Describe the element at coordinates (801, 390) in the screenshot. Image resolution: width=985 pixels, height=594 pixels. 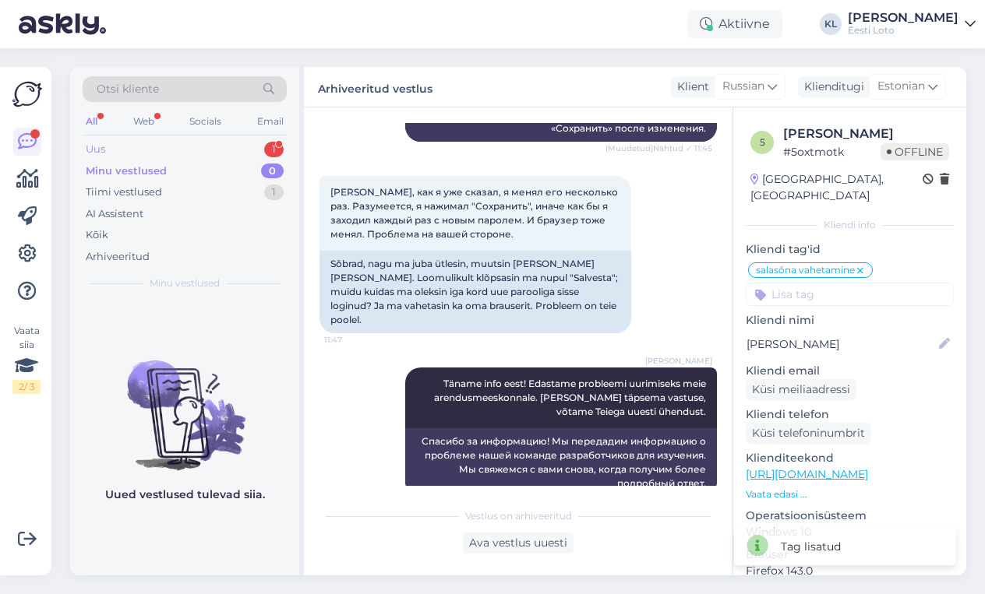
I see `div: Küsi meiliaadressi` at that location.